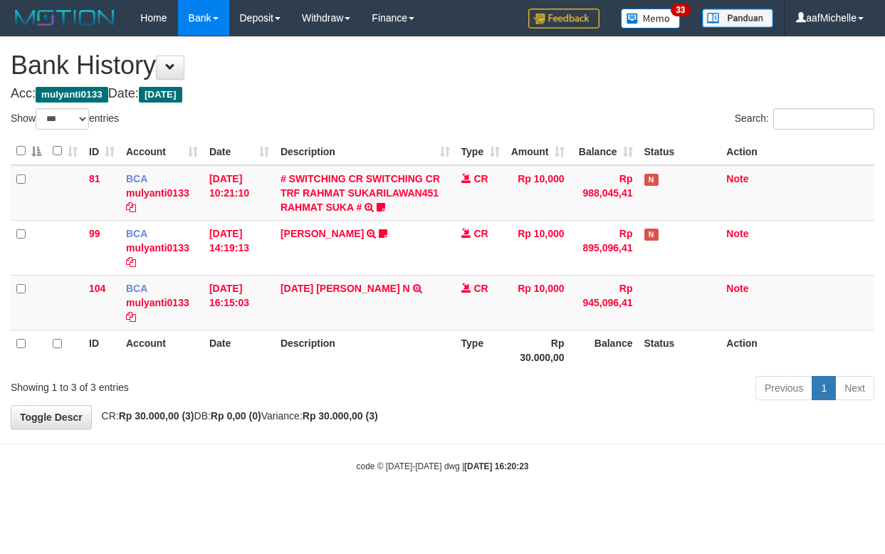 The image size is (885, 554). Describe the element at coordinates (604, 349) in the screenshot. I see `th: Balance` at that location.